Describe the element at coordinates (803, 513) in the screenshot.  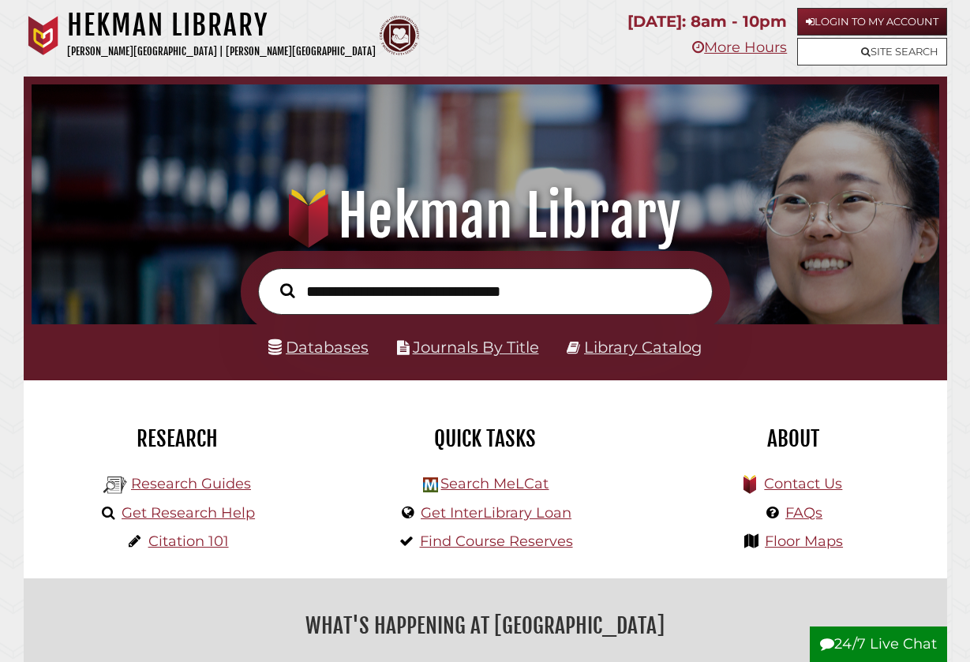
I see `a: FAQs` at that location.